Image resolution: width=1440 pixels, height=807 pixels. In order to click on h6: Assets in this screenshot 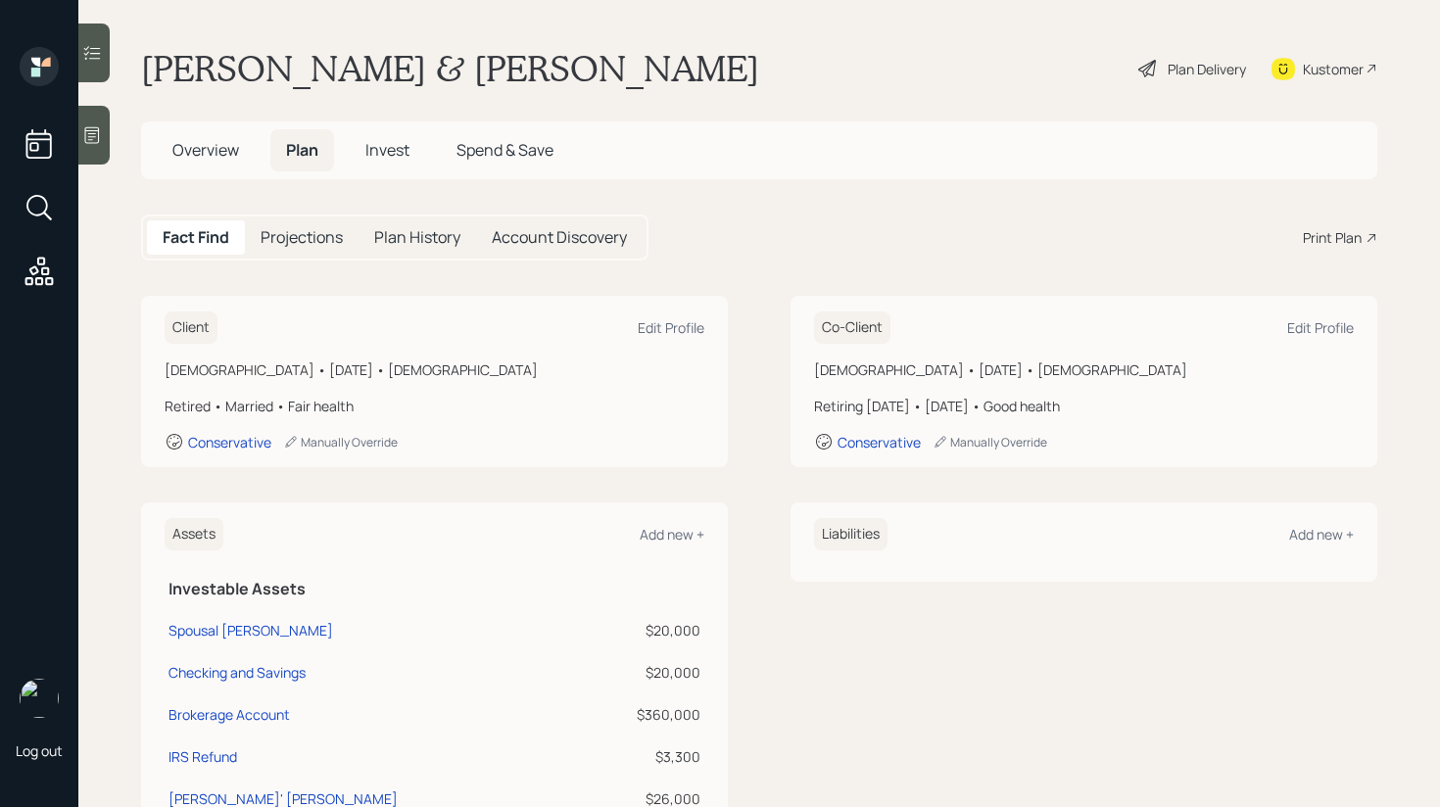, I will do `click(194, 534)`.